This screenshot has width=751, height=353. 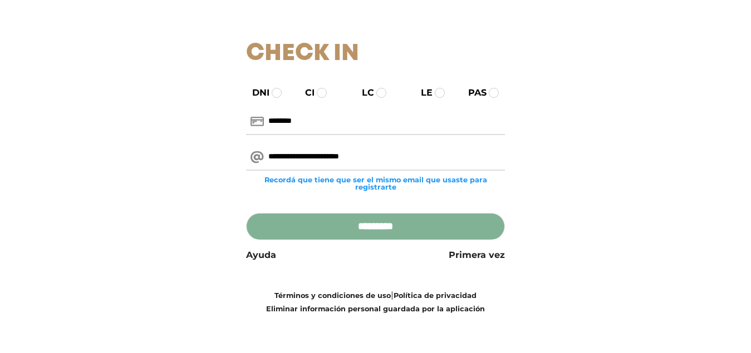 I want to click on label: LC, so click(x=363, y=93).